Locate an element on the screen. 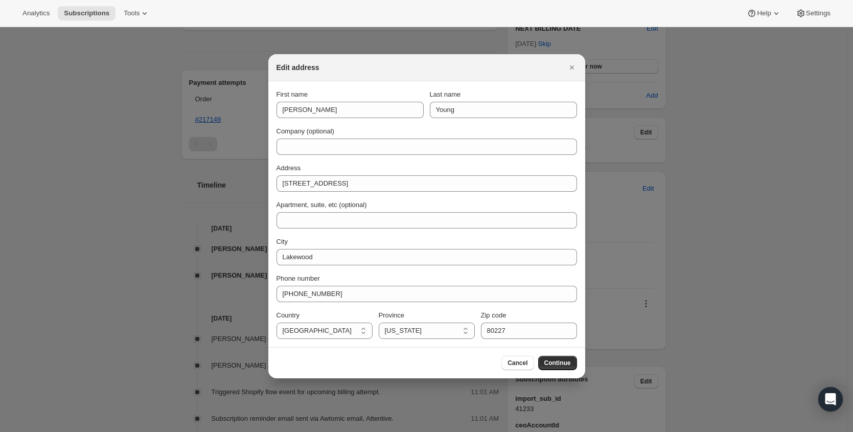 The width and height of the screenshot is (853, 432). span: City is located at coordinates (282, 241).